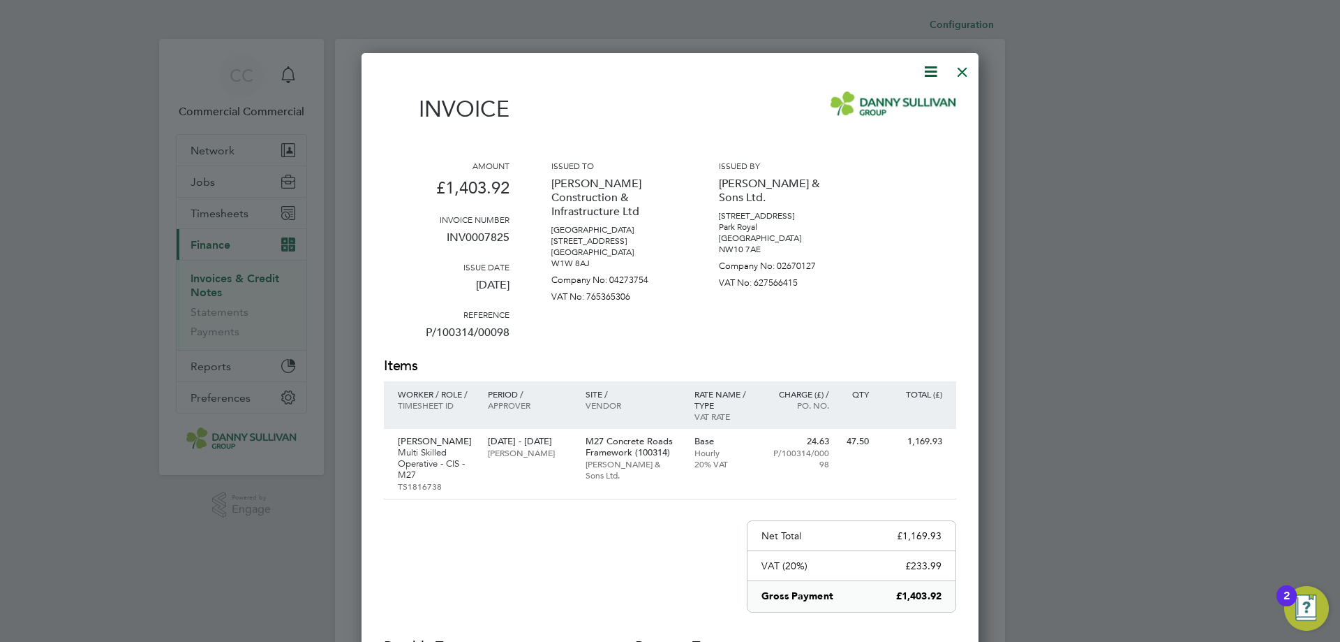 Image resolution: width=1340 pixels, height=642 pixels. I want to click on h1: Invoice, so click(447, 109).